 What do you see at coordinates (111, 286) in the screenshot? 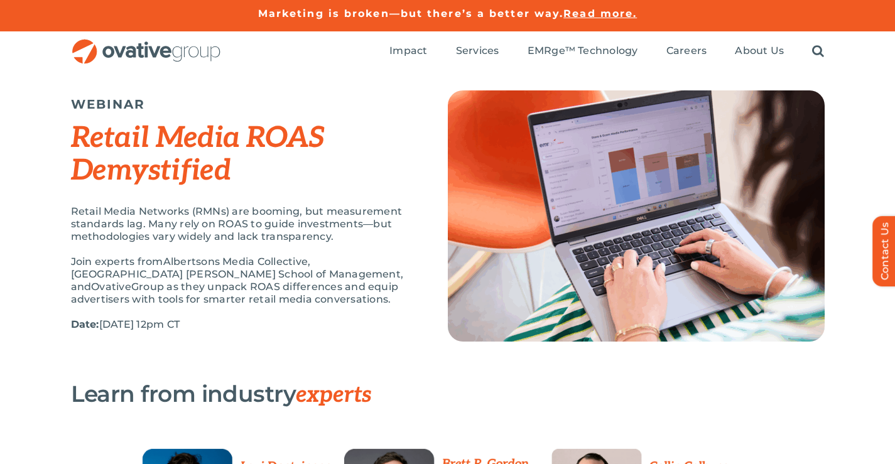
I see `span: Ovative` at bounding box center [111, 286].